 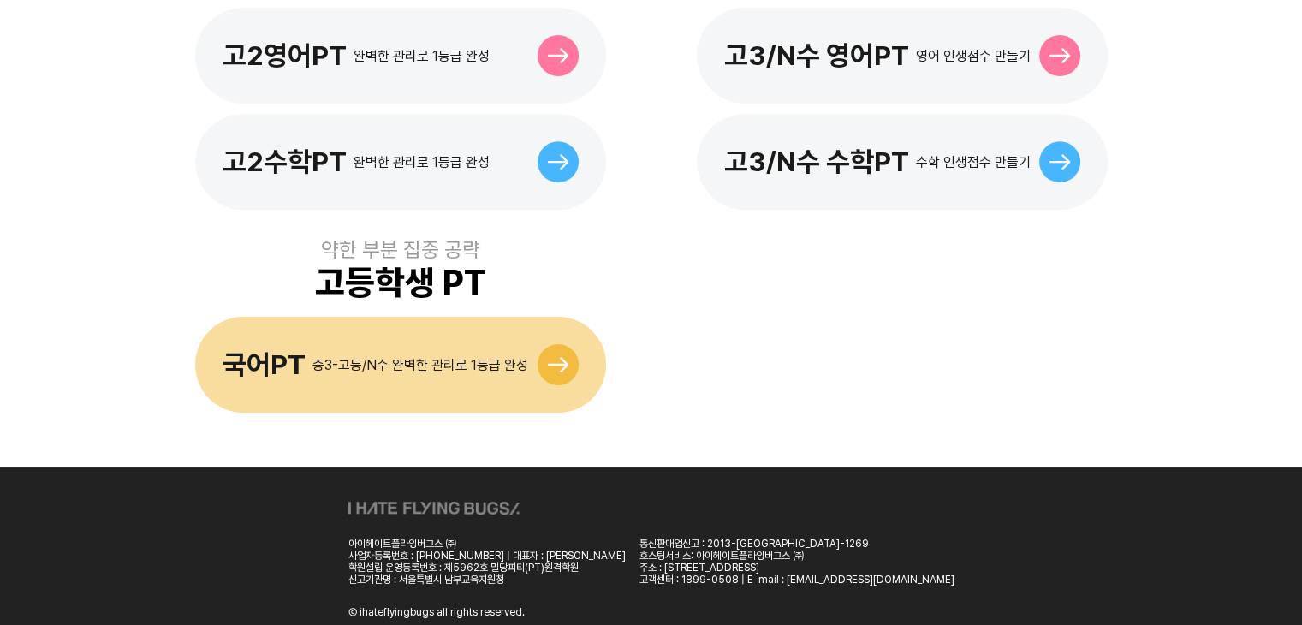 I want to click on div: 고3/N수 수학PT, so click(x=816, y=162).